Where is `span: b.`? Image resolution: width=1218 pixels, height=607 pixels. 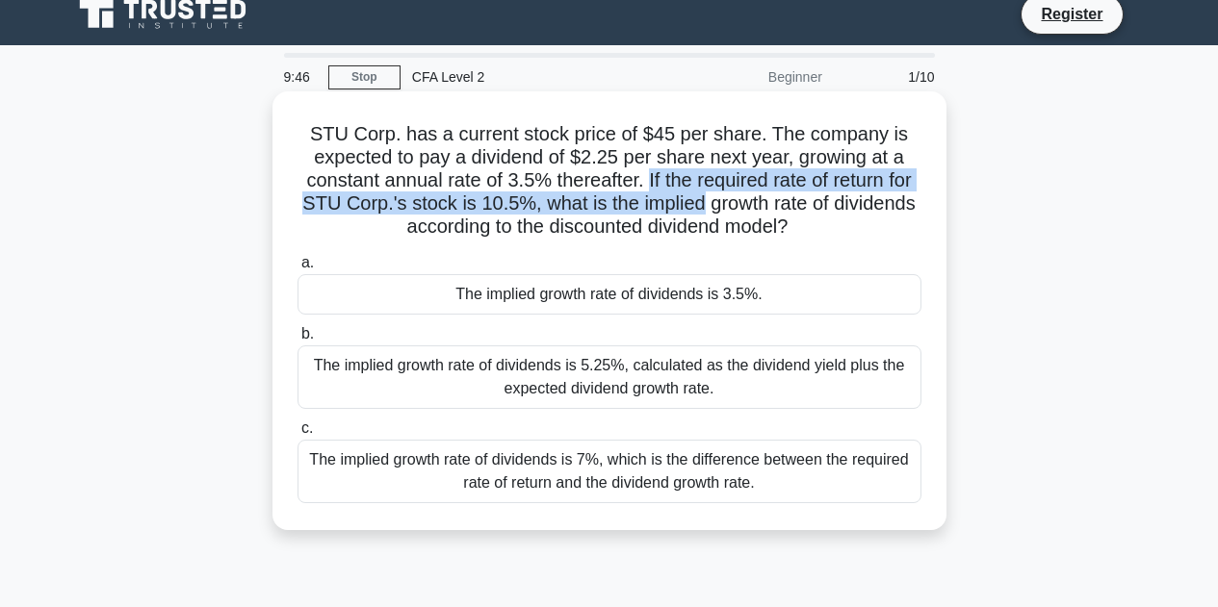 span: b. is located at coordinates (307, 333).